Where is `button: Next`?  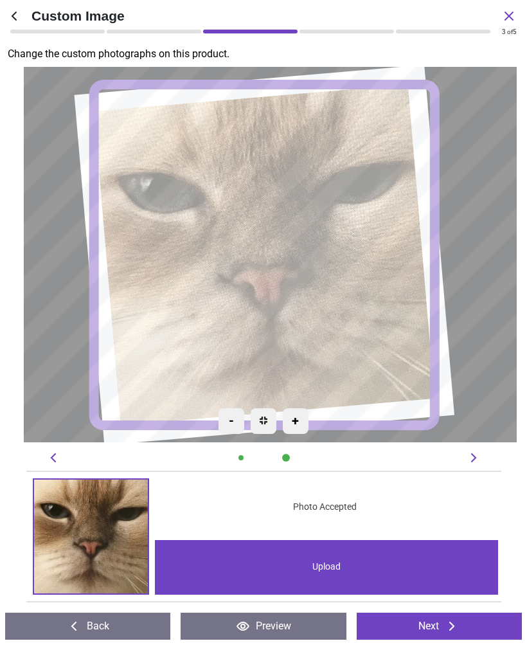 button: Next is located at coordinates (439, 626).